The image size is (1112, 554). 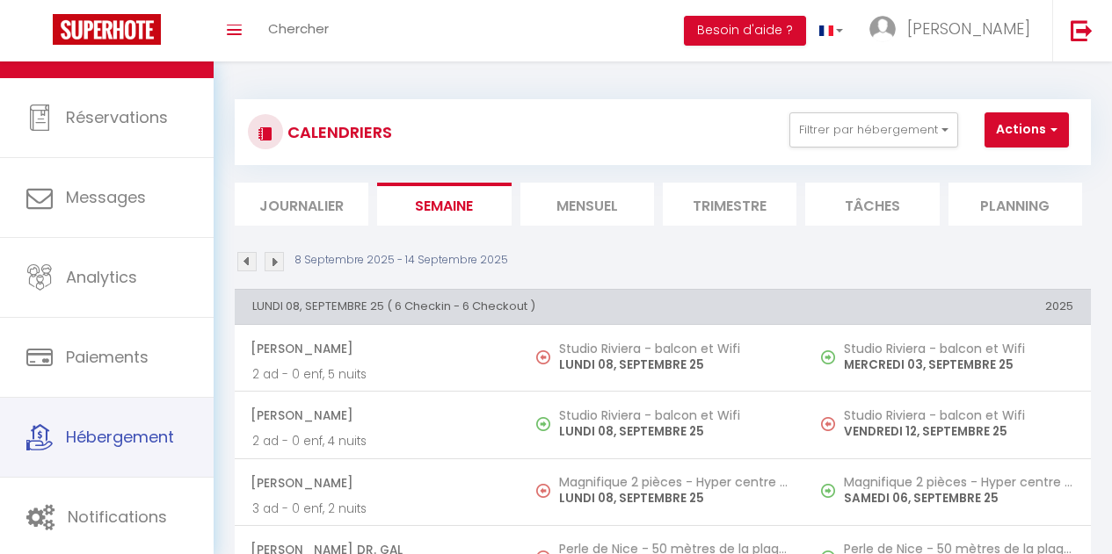 What do you see at coordinates (377, 441) in the screenshot?
I see `p: 2 ad - 0 enf, 4 nuits` at bounding box center [377, 441].